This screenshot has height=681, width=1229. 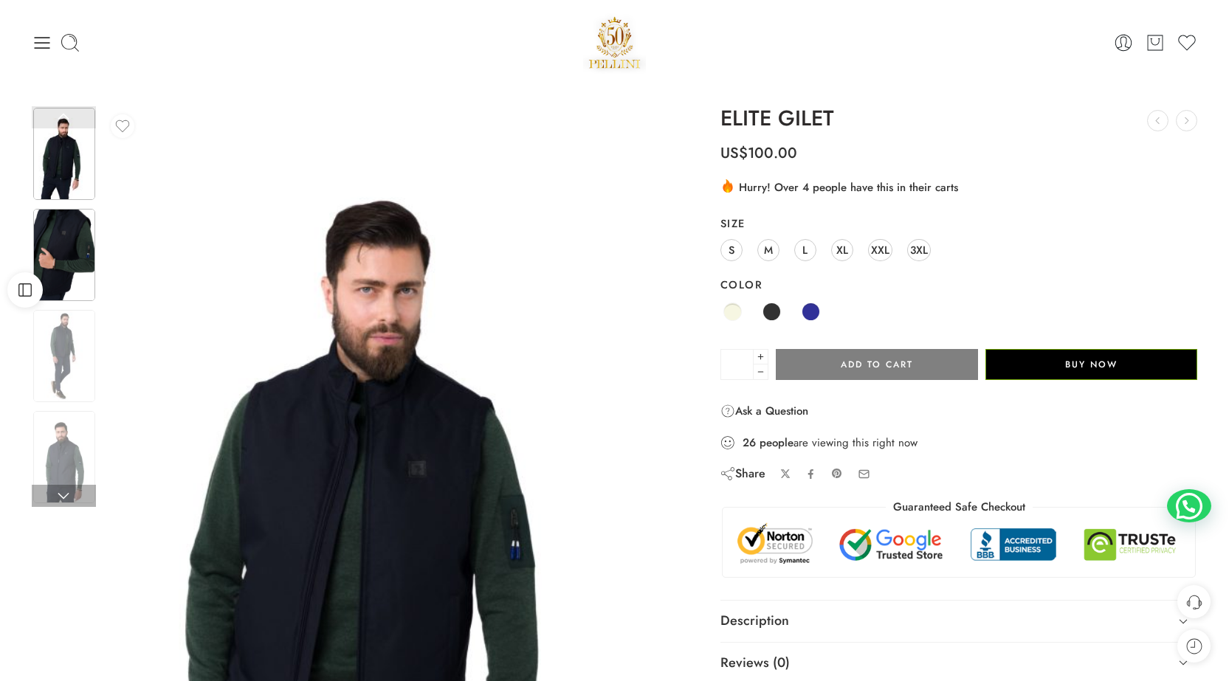 What do you see at coordinates (734, 153) in the screenshot?
I see `span: US$` at bounding box center [734, 153].